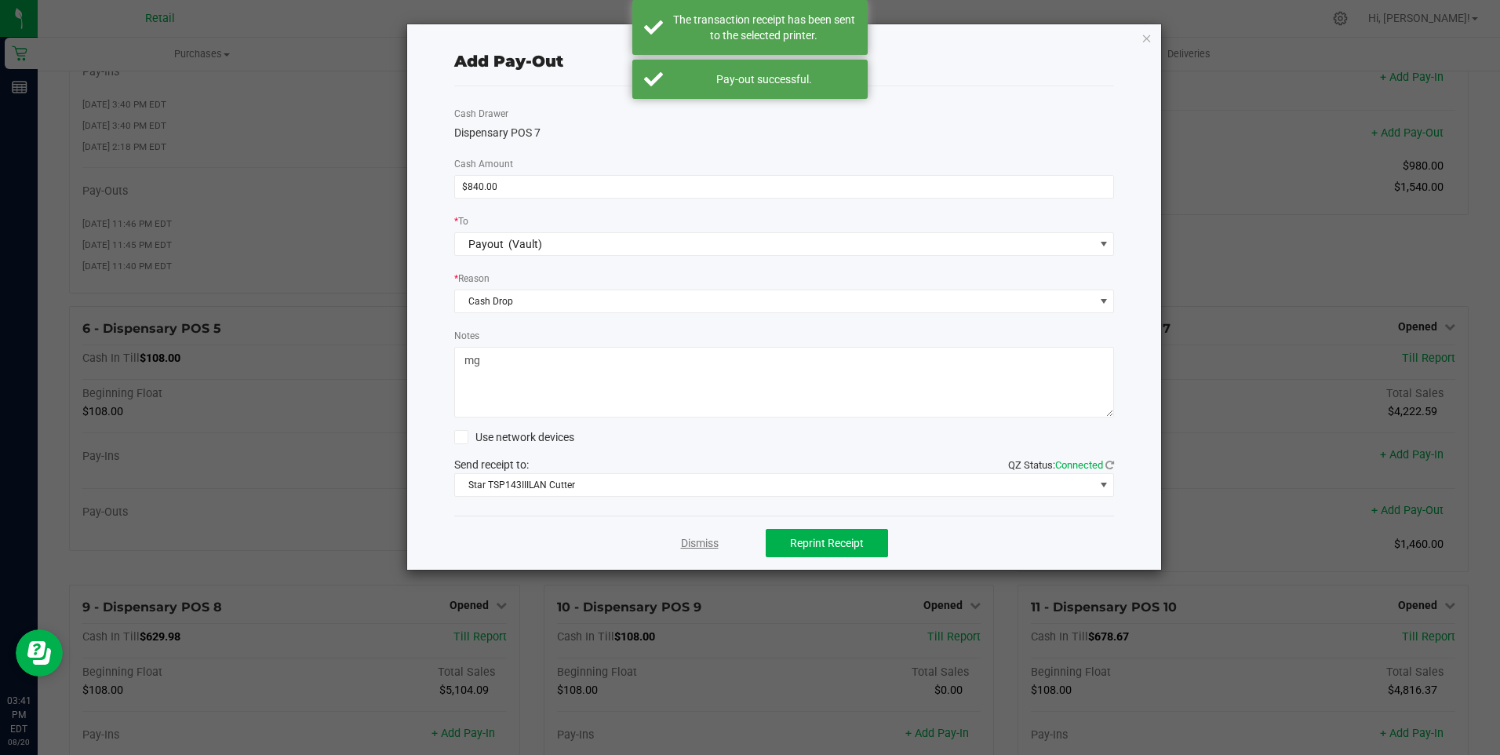  Describe the element at coordinates (775, 301) in the screenshot. I see `span: Cash Drop` at that location.